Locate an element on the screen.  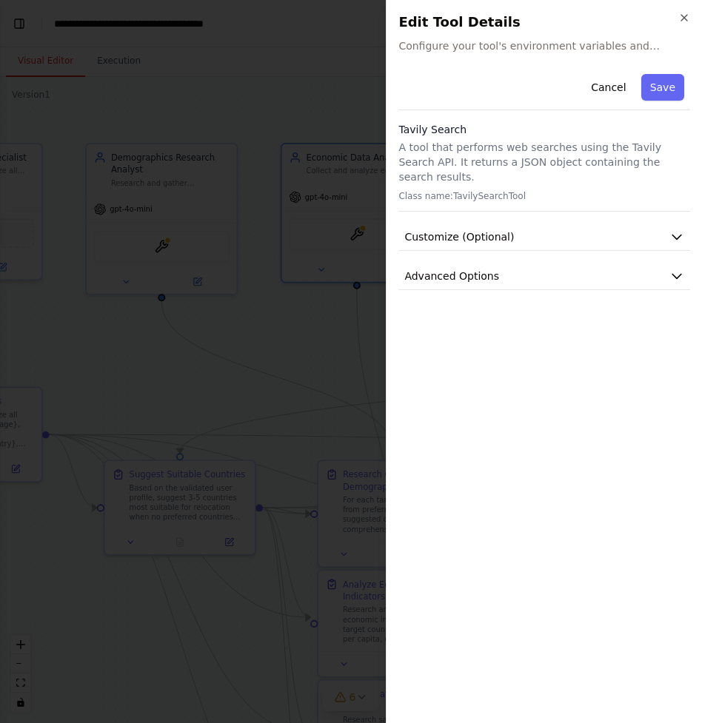
button: Cancel is located at coordinates (608, 87).